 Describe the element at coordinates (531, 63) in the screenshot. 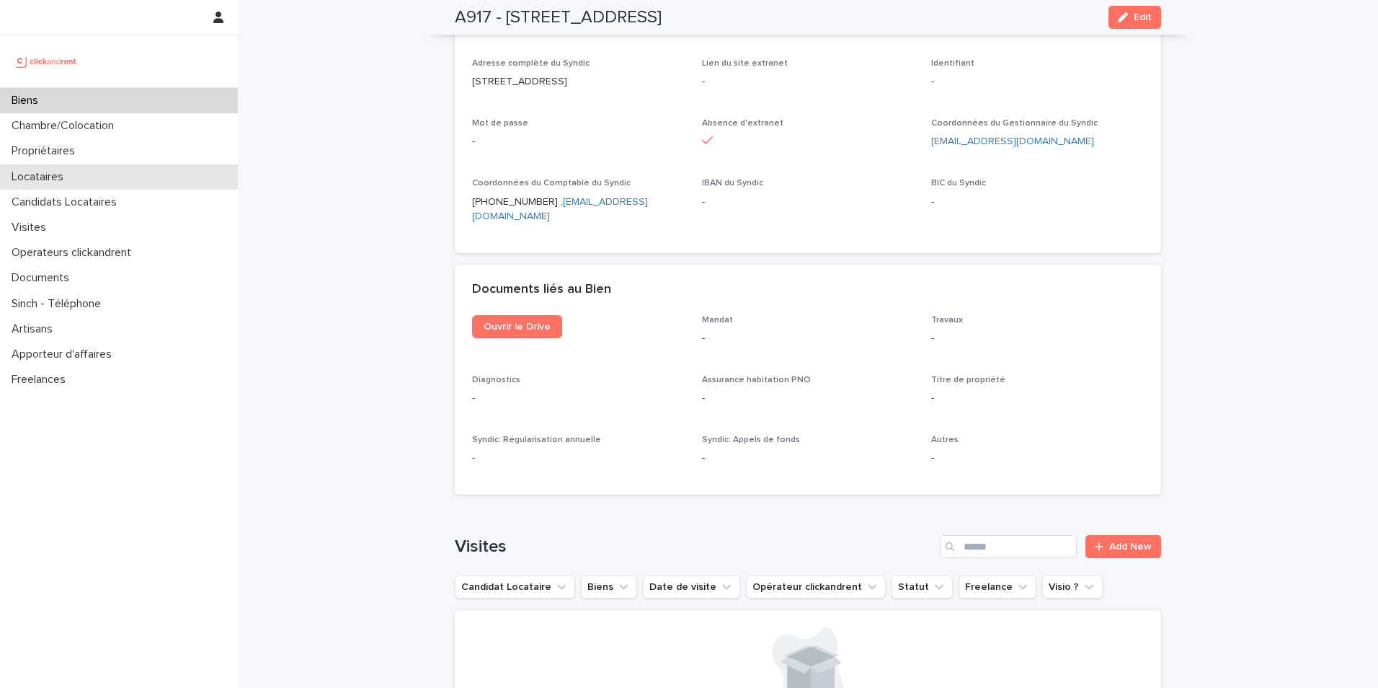

I see `span: Adresse complète du Syndic` at that location.